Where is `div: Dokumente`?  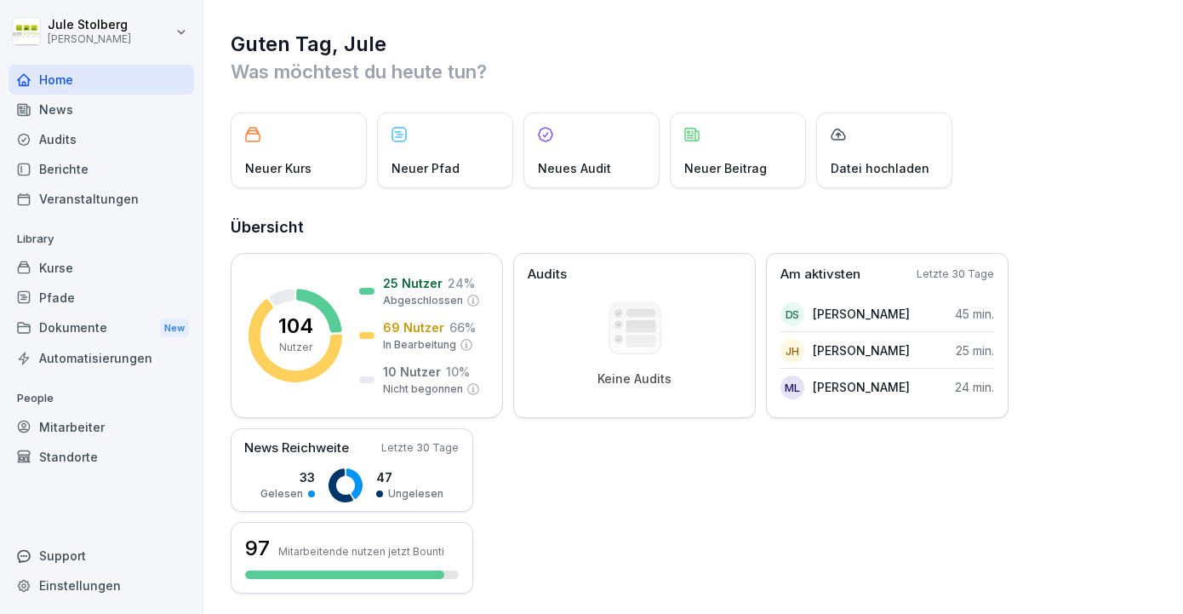 div: Dokumente is located at coordinates (101, 328).